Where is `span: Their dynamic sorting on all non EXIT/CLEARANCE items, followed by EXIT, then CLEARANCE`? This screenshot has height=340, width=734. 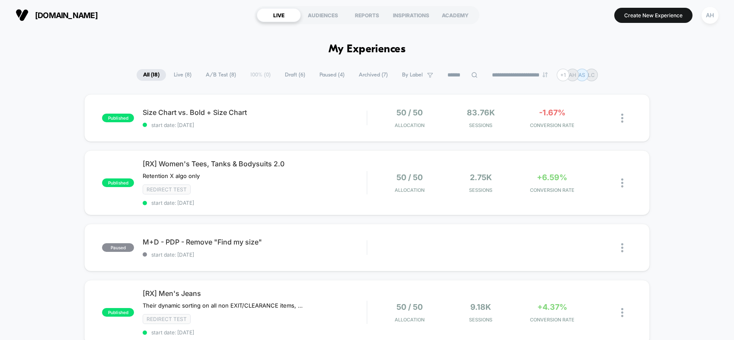 span: Their dynamic sorting on all non EXIT/CLEARANCE items, followed by EXIT, then CLEARANCE is located at coordinates (223, 306).